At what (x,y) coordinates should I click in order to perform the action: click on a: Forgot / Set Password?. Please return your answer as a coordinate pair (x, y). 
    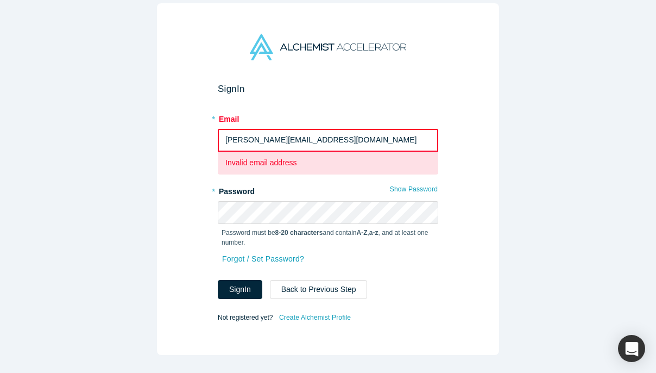
    Looking at the image, I should click on (263, 259).